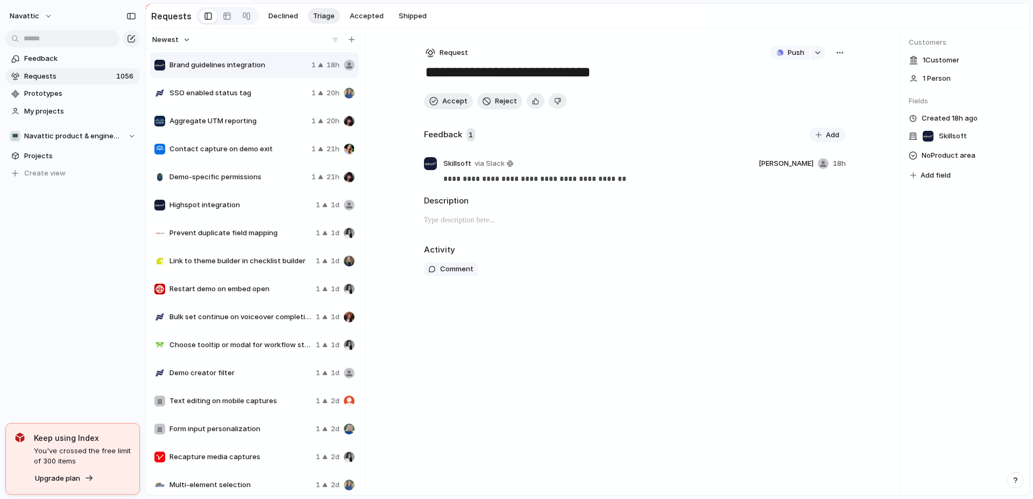 The width and height of the screenshot is (1033, 499). Describe the element at coordinates (73, 59) in the screenshot. I see `a: Feedback` at that location.